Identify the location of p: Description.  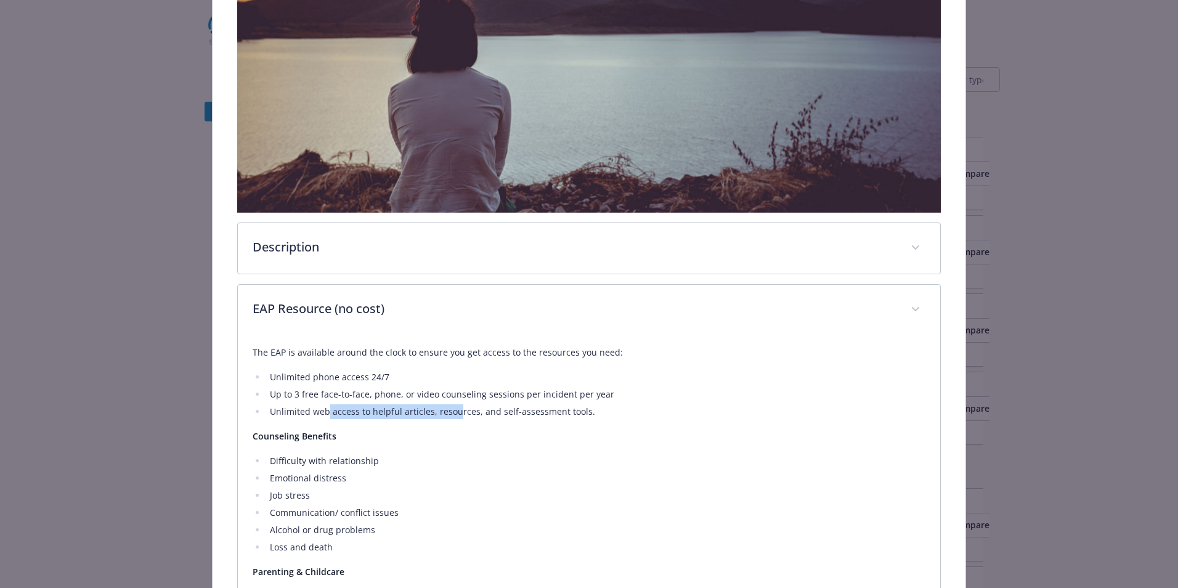
(574, 247).